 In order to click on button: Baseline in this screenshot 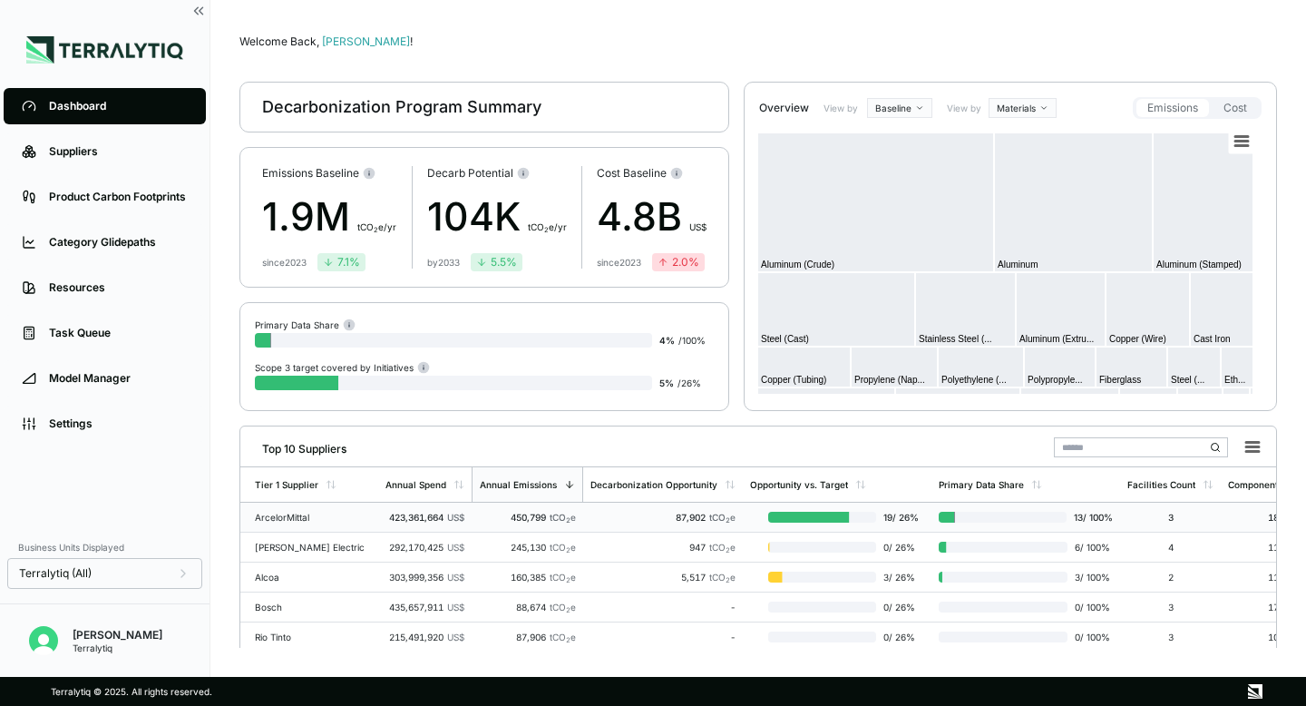, I will do `click(900, 108)`.